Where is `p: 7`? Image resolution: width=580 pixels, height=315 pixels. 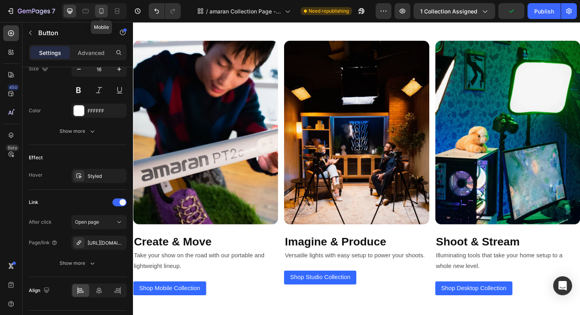 p: 7 is located at coordinates (53, 11).